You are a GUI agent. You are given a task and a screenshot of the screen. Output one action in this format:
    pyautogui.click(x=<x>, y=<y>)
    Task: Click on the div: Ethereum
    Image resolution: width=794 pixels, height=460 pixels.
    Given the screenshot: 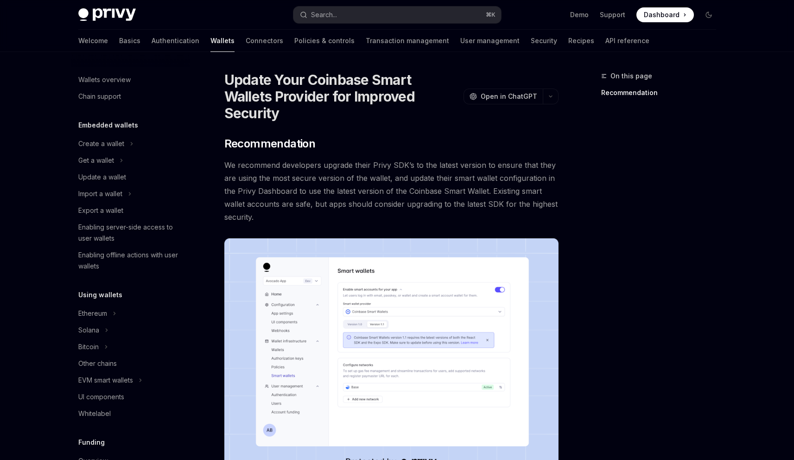 What is the action you would take?
    pyautogui.click(x=93, y=313)
    